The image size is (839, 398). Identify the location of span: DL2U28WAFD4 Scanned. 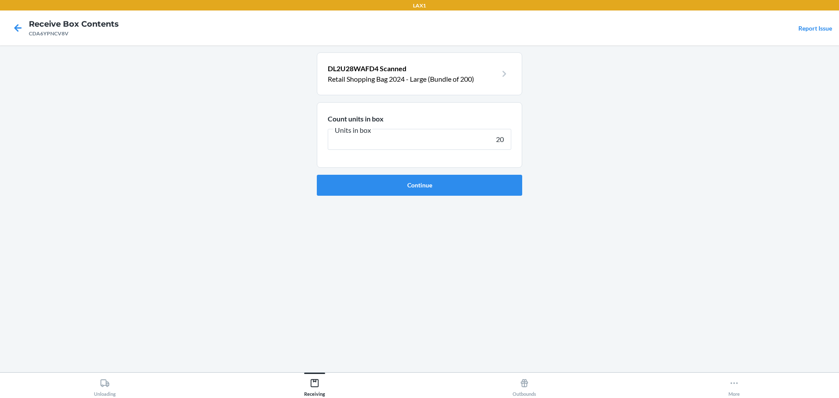
(367, 68).